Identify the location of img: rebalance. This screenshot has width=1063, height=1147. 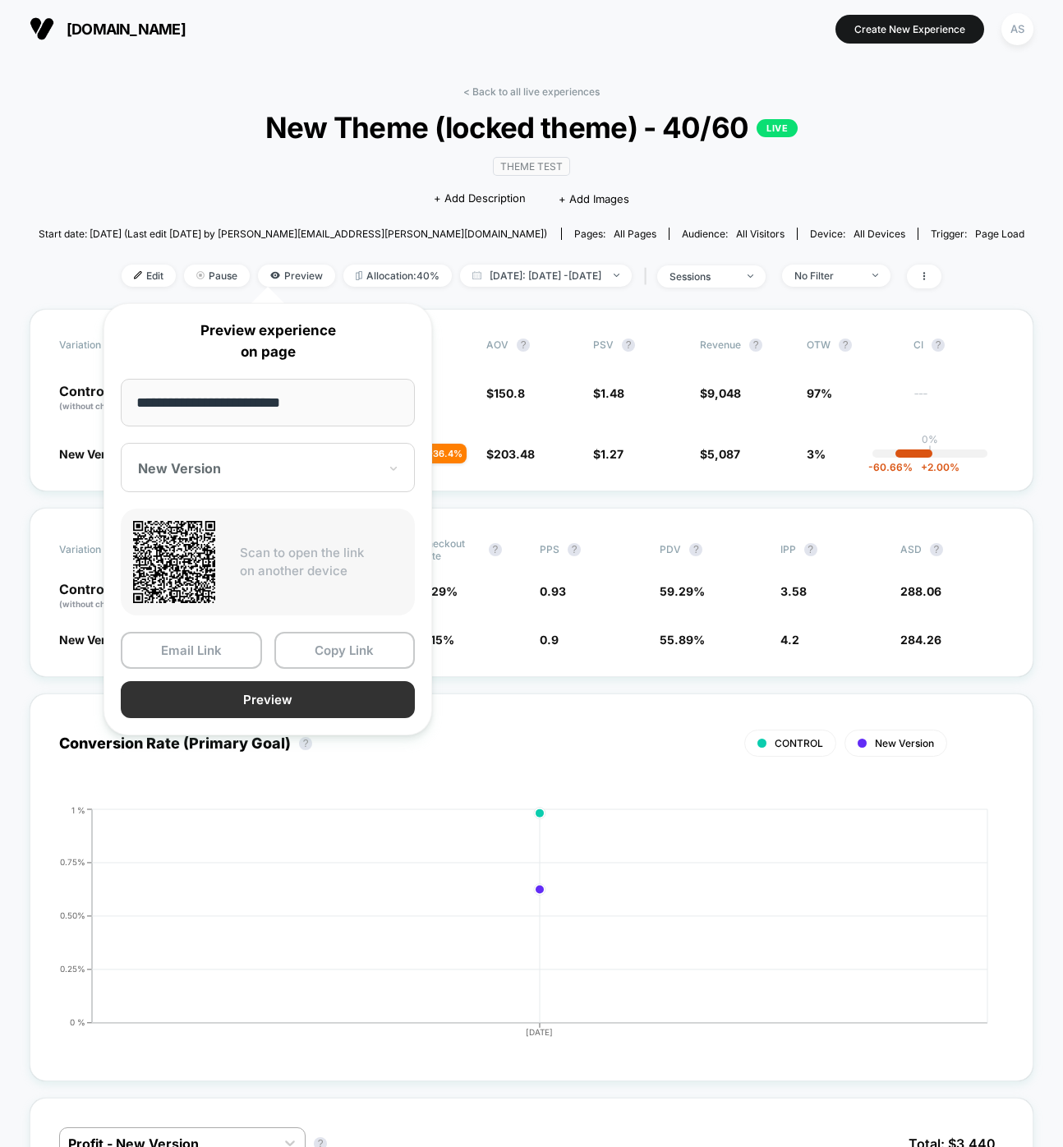
(359, 275).